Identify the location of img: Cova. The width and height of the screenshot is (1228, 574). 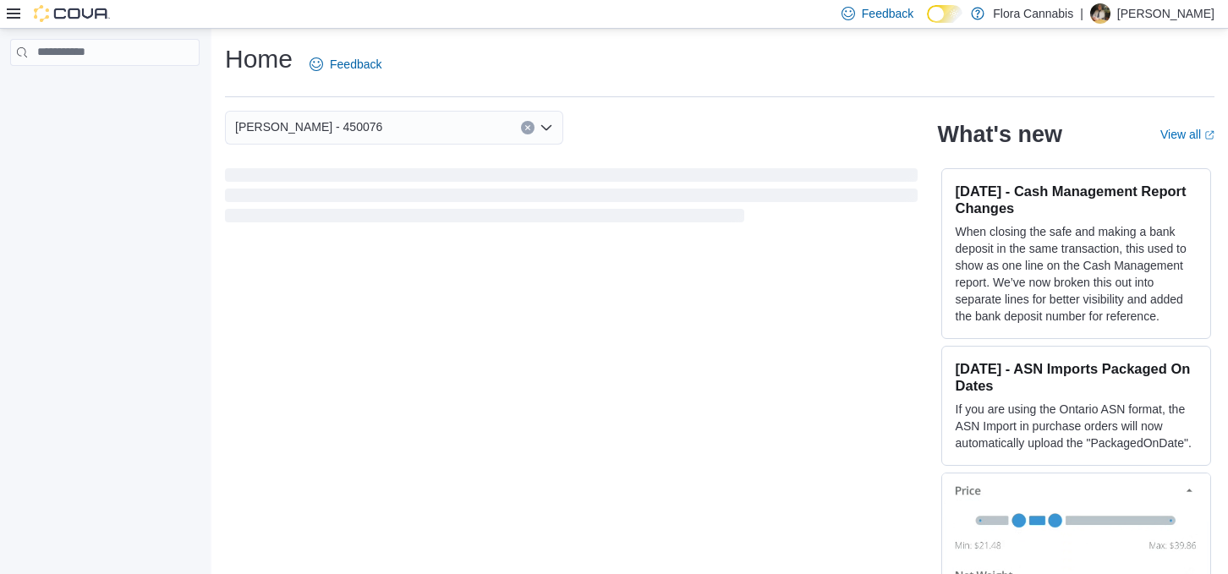
(72, 14).